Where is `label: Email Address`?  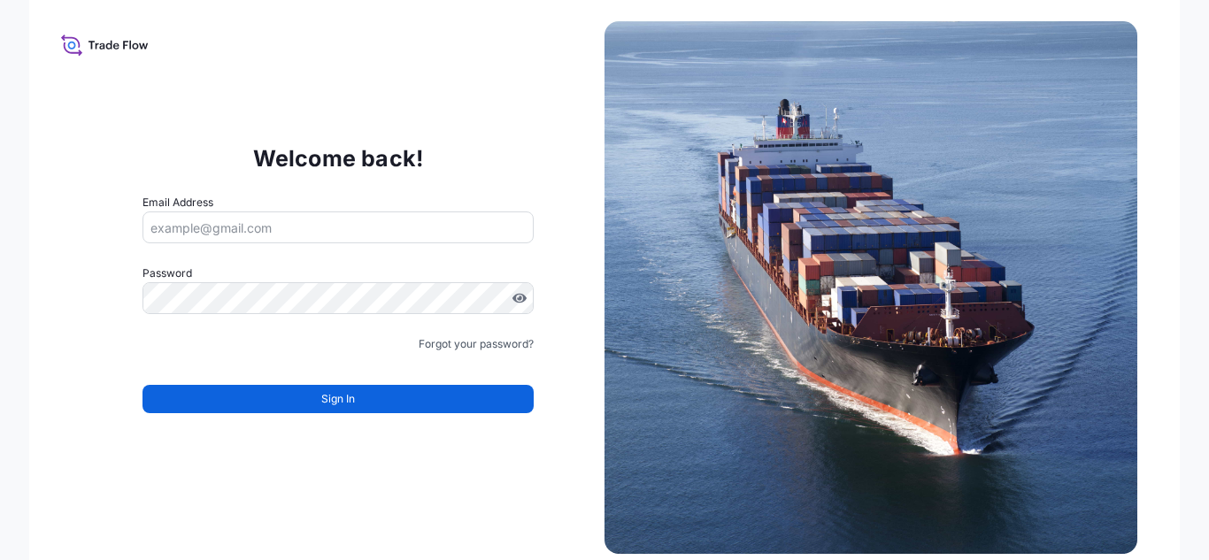 label: Email Address is located at coordinates (178, 203).